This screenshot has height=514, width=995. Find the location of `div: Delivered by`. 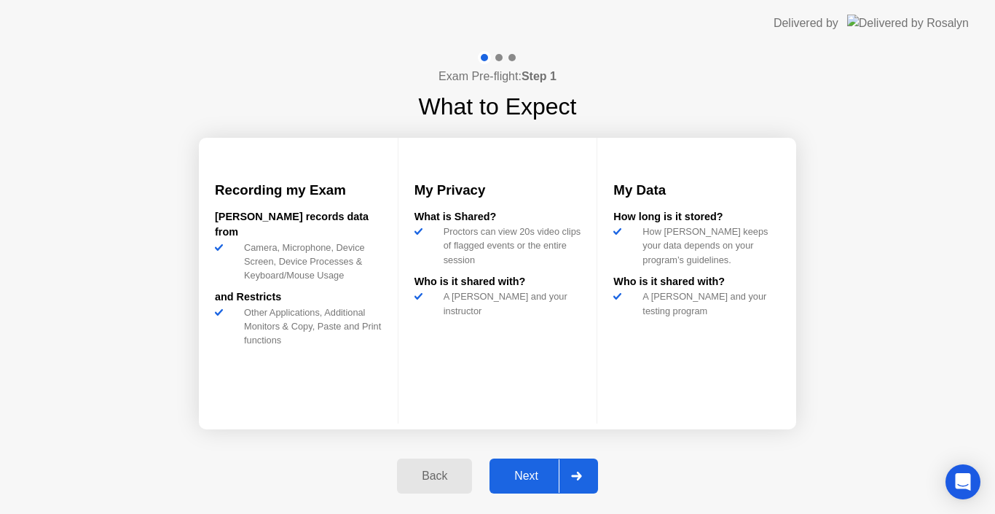

div: Delivered by is located at coordinates (806, 23).